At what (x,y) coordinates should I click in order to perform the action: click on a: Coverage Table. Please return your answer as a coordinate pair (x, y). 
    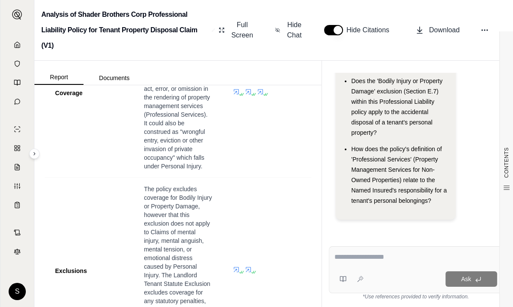
    Looking at the image, I should click on (17, 205).